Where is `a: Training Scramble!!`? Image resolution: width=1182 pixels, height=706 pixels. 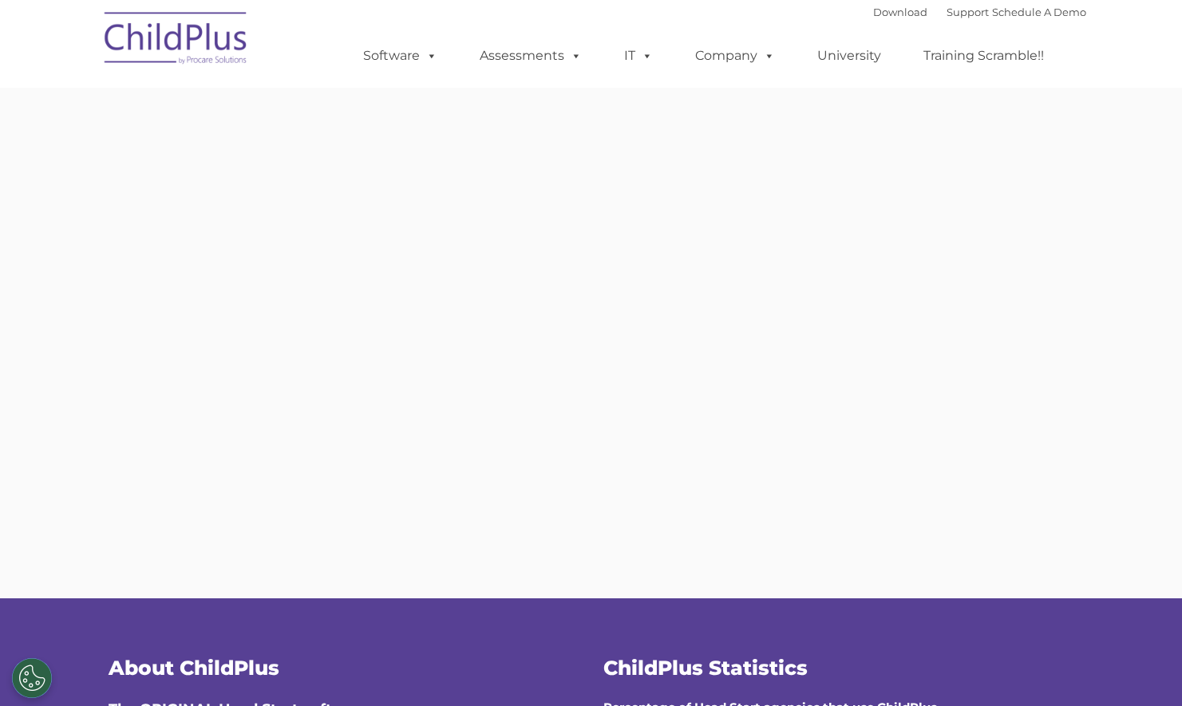 a: Training Scramble!! is located at coordinates (983, 56).